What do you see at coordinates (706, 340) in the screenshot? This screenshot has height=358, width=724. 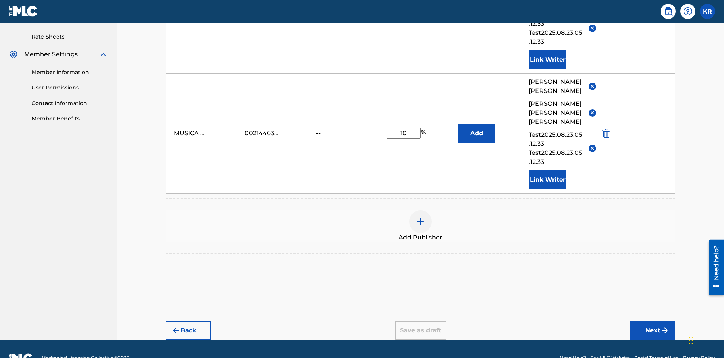 I see `div: Chat Widget` at bounding box center [706, 340].